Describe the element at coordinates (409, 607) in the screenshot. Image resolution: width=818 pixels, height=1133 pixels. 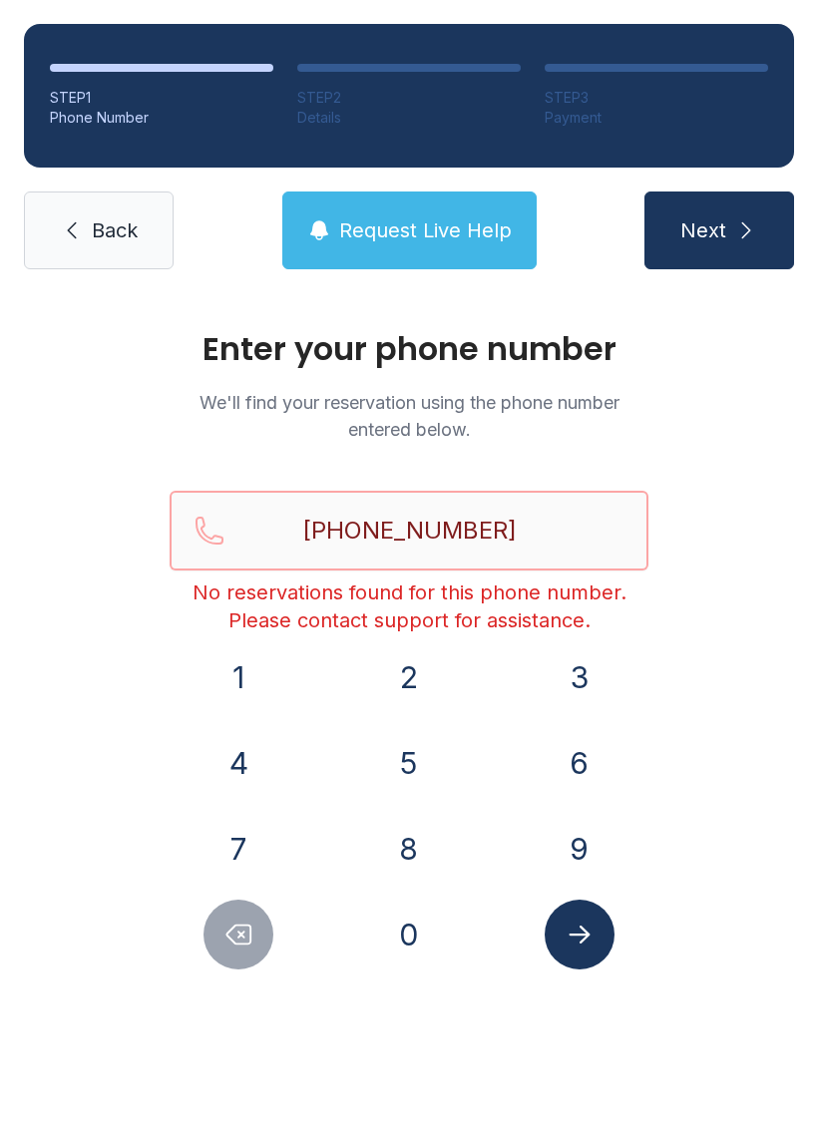
I see `div: No reservations found for this phone number. Please contact support for assistance.` at that location.